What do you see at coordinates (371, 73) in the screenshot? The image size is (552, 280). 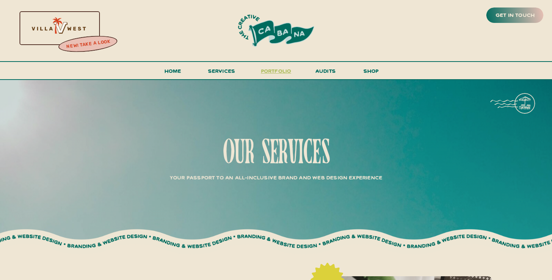 I see `a: shop` at bounding box center [371, 73].